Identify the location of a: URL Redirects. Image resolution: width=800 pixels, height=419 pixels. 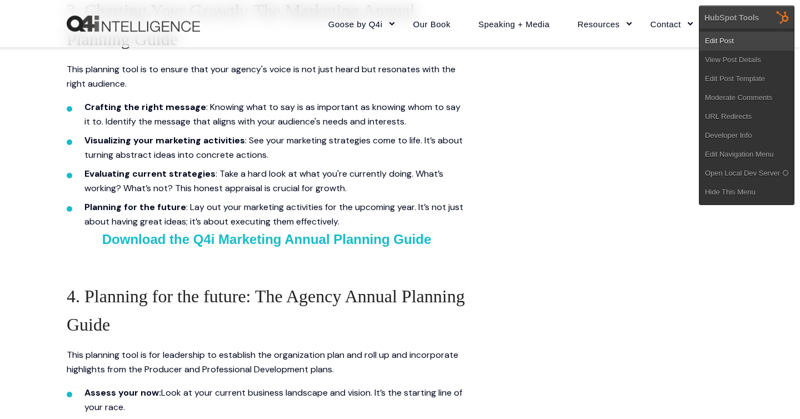
(747, 117).